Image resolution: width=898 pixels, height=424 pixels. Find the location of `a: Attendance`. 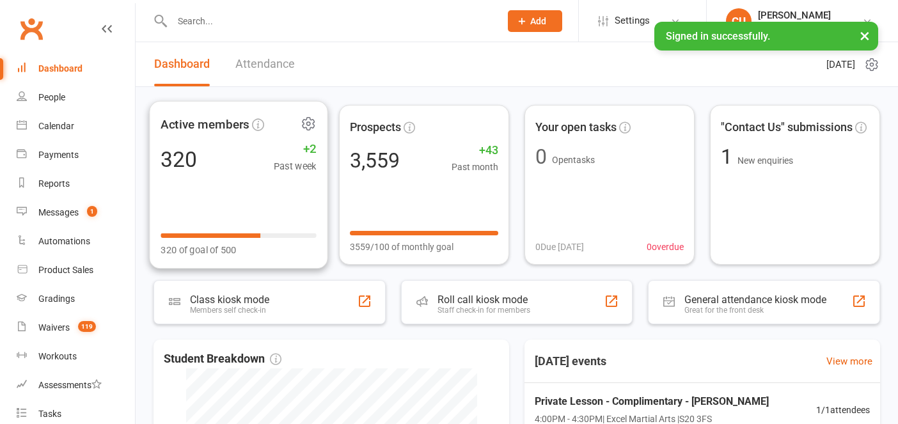

a: Attendance is located at coordinates (265, 64).